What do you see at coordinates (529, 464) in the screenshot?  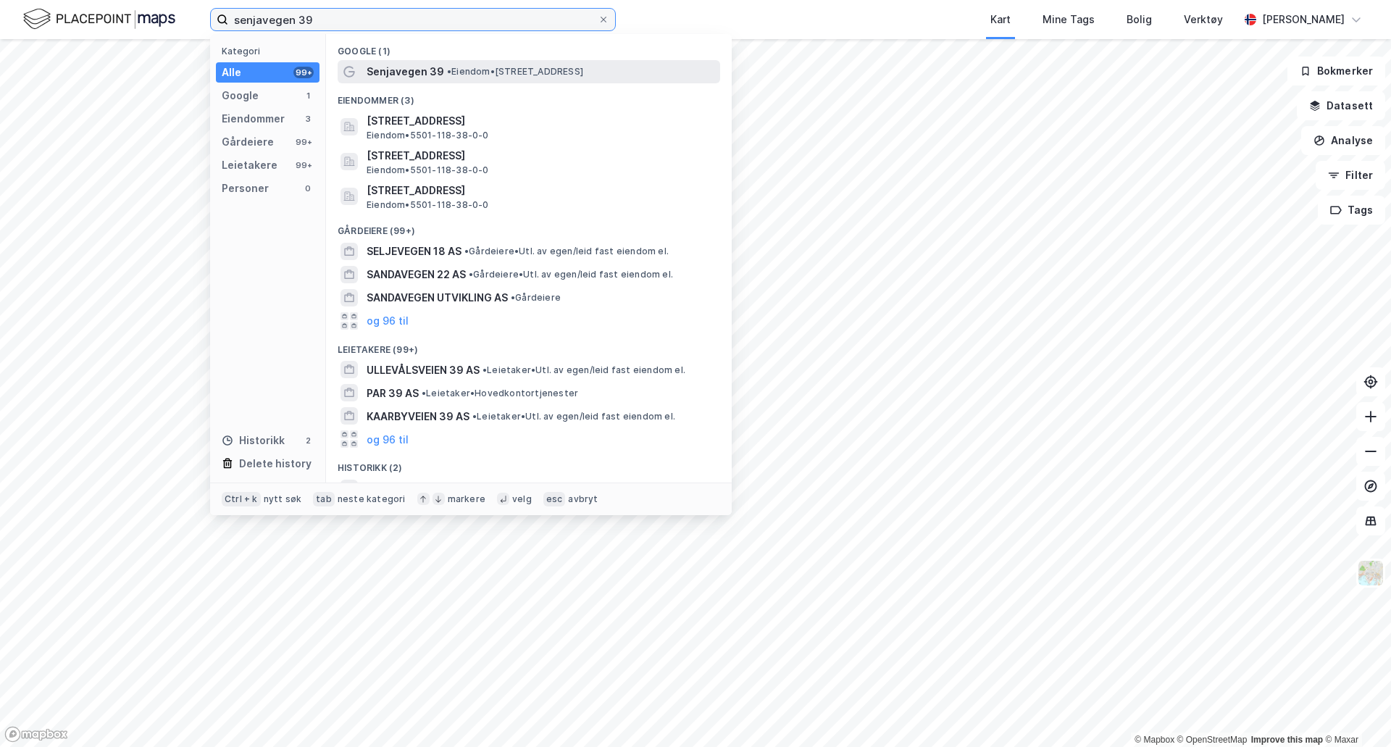 I see `div: Historikk (2)` at bounding box center [529, 464].